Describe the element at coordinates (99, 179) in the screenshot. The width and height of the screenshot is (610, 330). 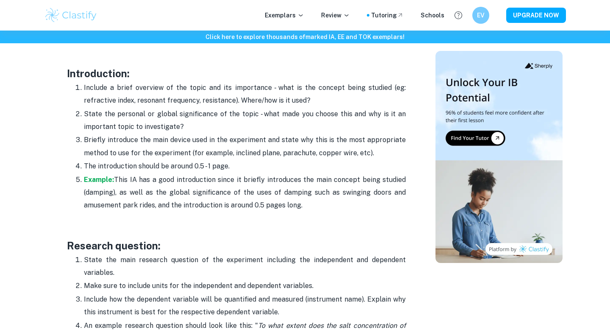
I see `strong: Example:` at that location.